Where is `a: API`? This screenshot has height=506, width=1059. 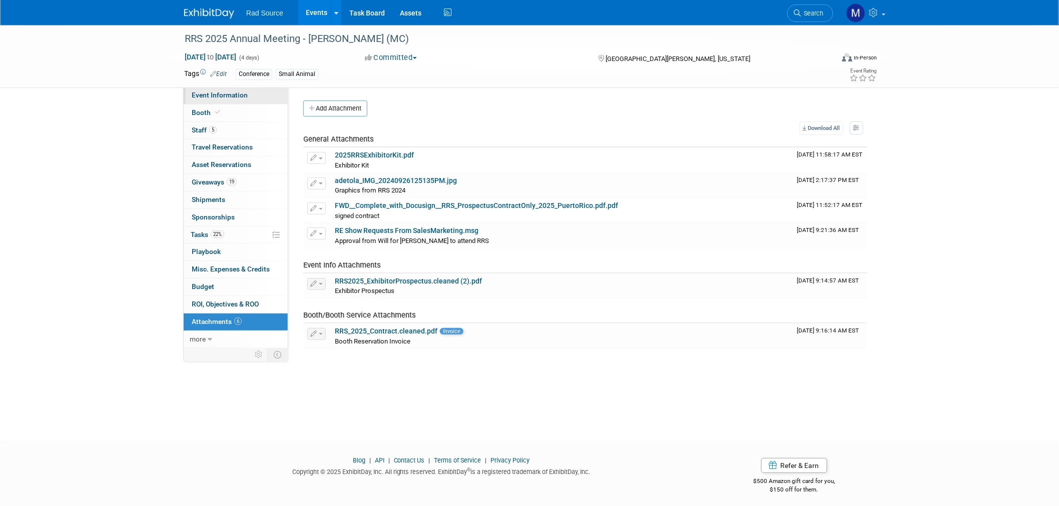 a: API is located at coordinates (379, 460).